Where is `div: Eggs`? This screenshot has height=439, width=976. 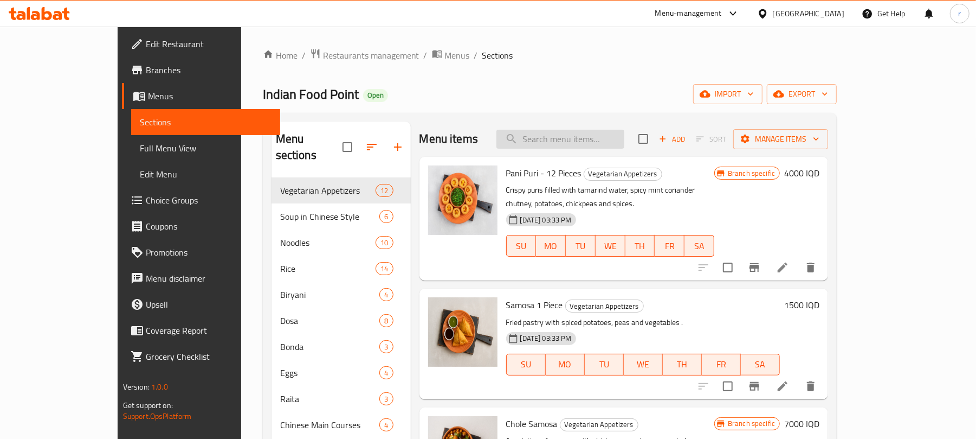 div: Eggs is located at coordinates (330, 372).